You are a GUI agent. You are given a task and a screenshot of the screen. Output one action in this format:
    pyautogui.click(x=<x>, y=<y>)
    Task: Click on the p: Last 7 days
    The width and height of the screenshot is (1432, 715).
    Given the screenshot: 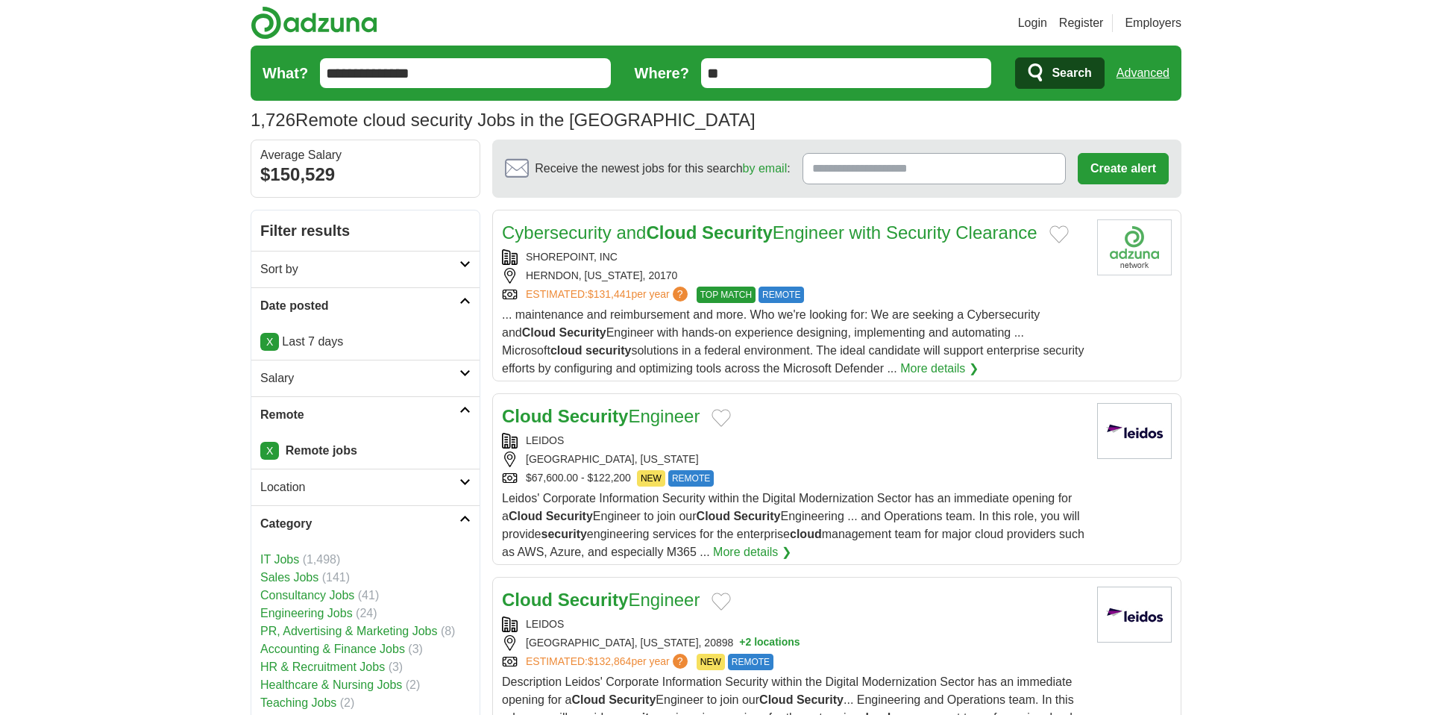 What is the action you would take?
    pyautogui.click(x=366, y=342)
    